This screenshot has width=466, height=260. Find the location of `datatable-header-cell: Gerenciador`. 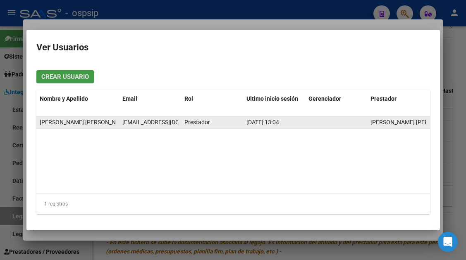

datatable-header-cell: Gerenciador is located at coordinates (336, 99).